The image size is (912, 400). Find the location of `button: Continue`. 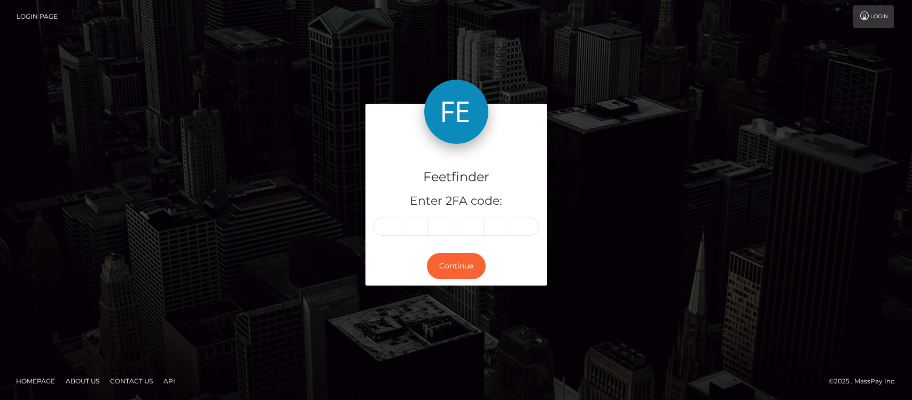

button: Continue is located at coordinates (456, 266).